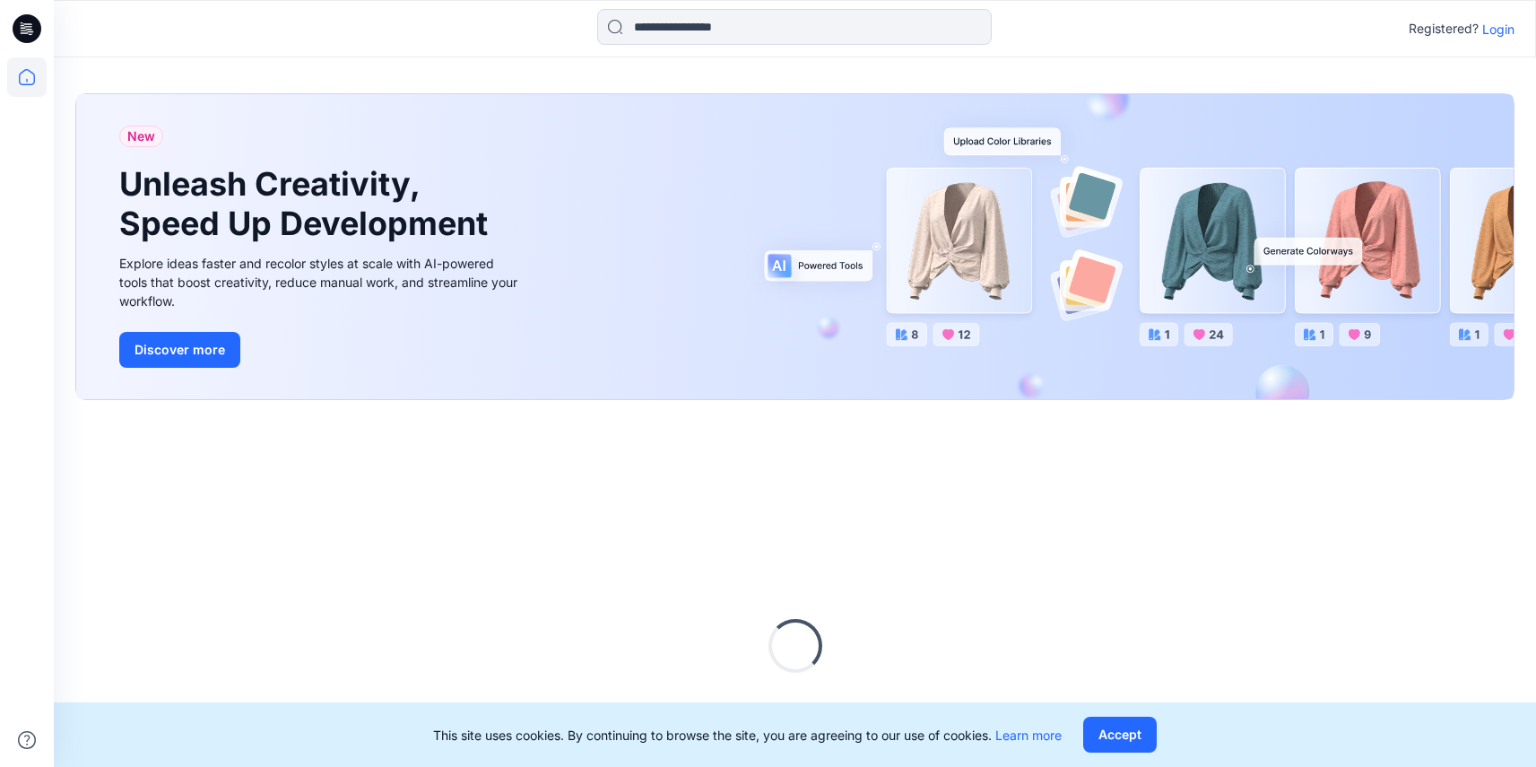 The height and width of the screenshot is (767, 1536). I want to click on button: Accept, so click(1120, 734).